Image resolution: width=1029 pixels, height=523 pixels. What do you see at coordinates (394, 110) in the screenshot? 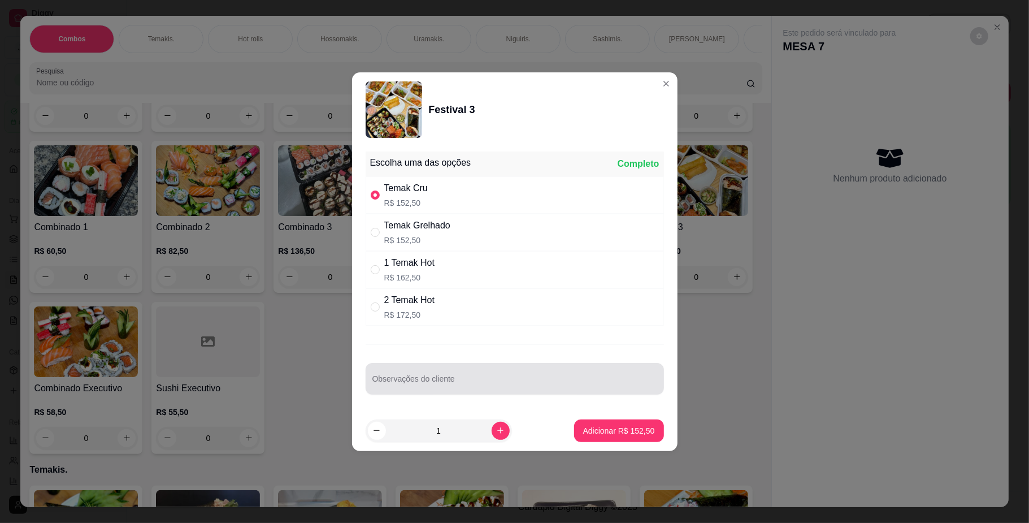
I see `img: product-image` at bounding box center [394, 110].